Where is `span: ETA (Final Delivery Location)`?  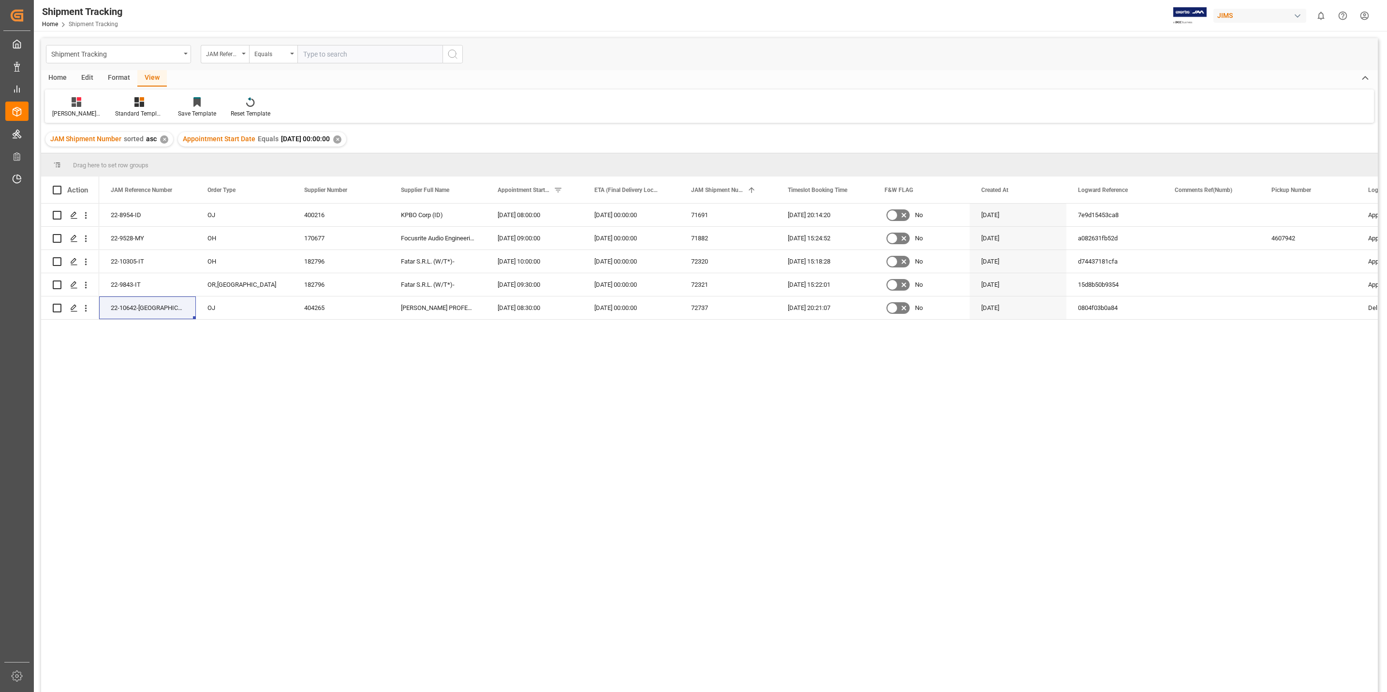 span: ETA (Final Delivery Location) is located at coordinates (627, 190).